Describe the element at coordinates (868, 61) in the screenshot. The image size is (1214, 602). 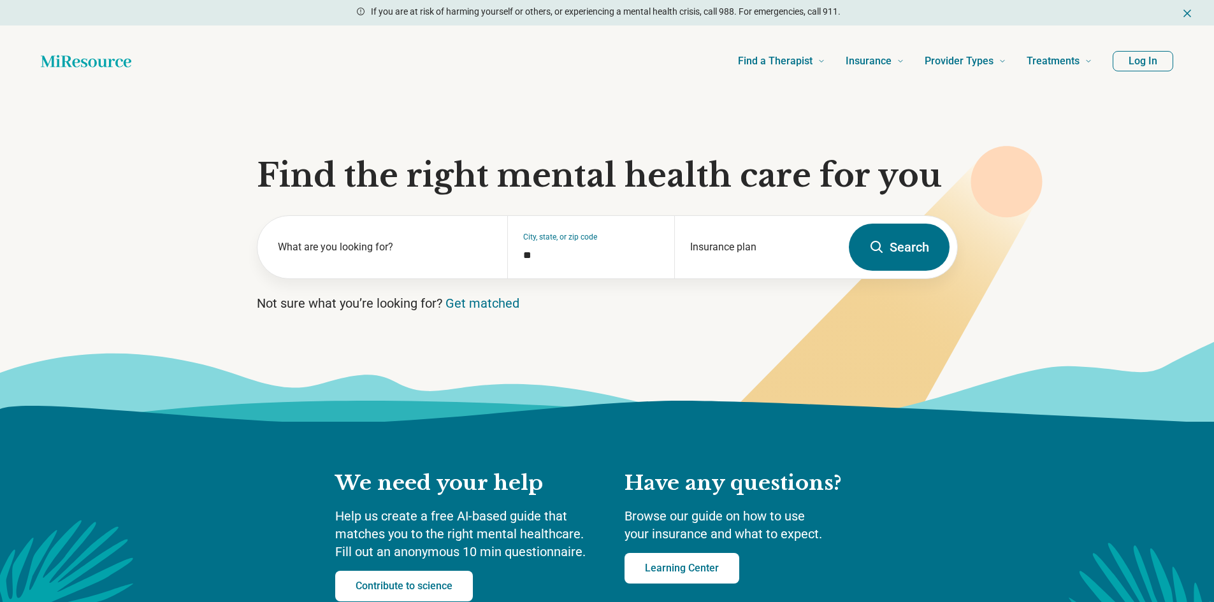
I see `span: Insurance` at that location.